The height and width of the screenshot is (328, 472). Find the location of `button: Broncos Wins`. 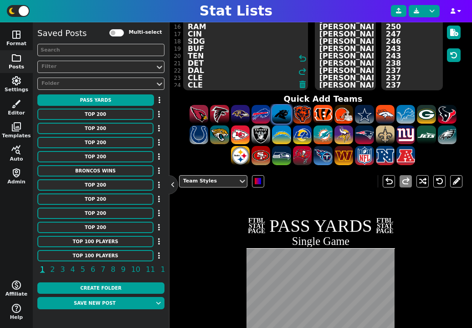

button: Broncos Wins is located at coordinates (95, 170).